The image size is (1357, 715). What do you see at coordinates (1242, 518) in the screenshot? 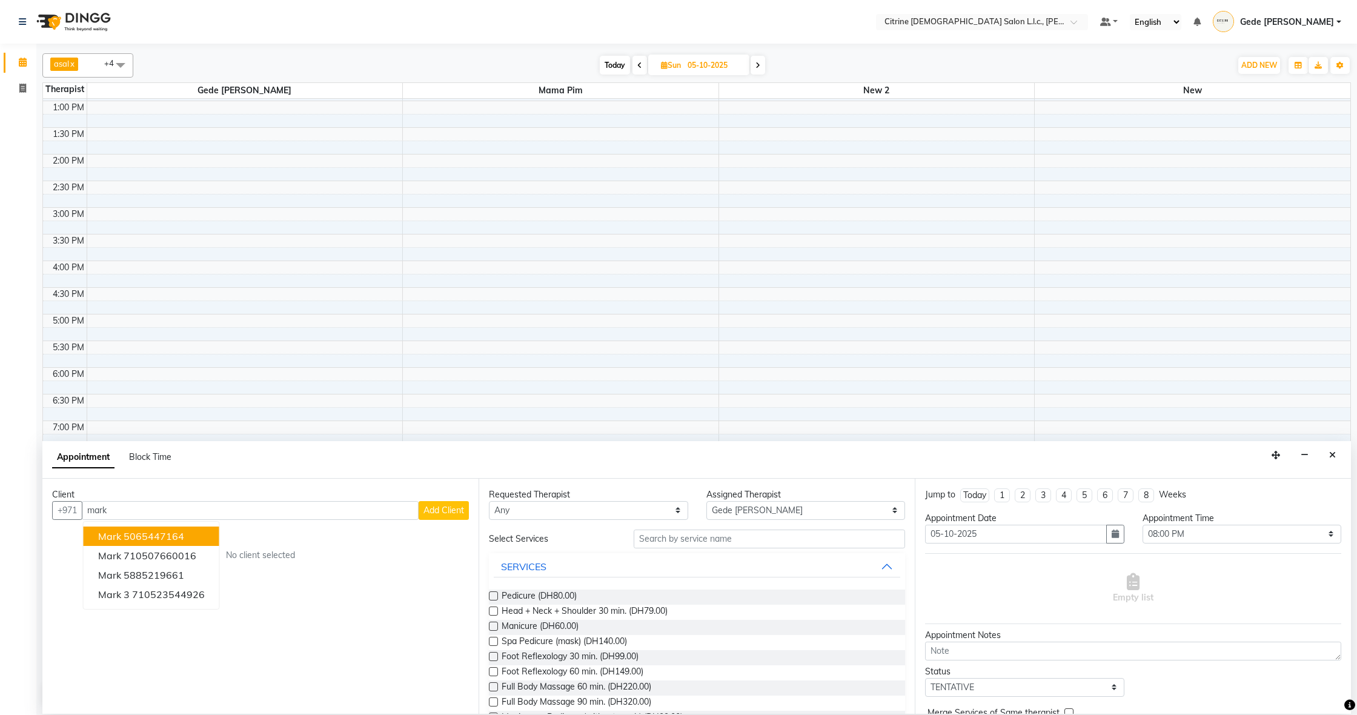
I see `div: Appointment Time` at bounding box center [1242, 518].